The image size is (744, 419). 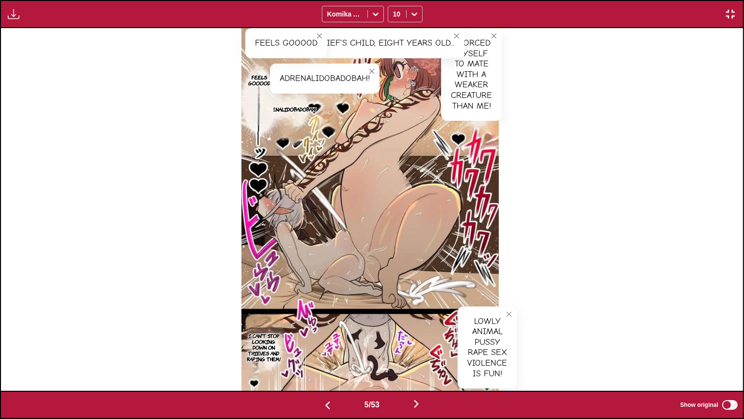 What do you see at coordinates (328, 405) in the screenshot?
I see `img: Previous page` at bounding box center [328, 405].